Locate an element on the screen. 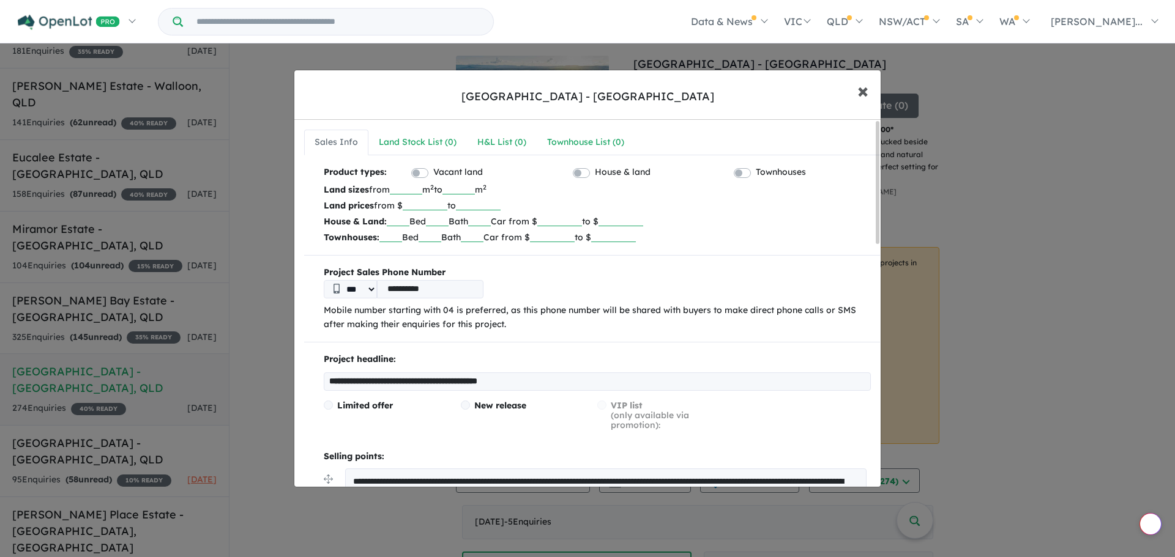 Image resolution: width=1175 pixels, height=557 pixels. div: Townhouse List ( 0 ) is located at coordinates (586, 143).